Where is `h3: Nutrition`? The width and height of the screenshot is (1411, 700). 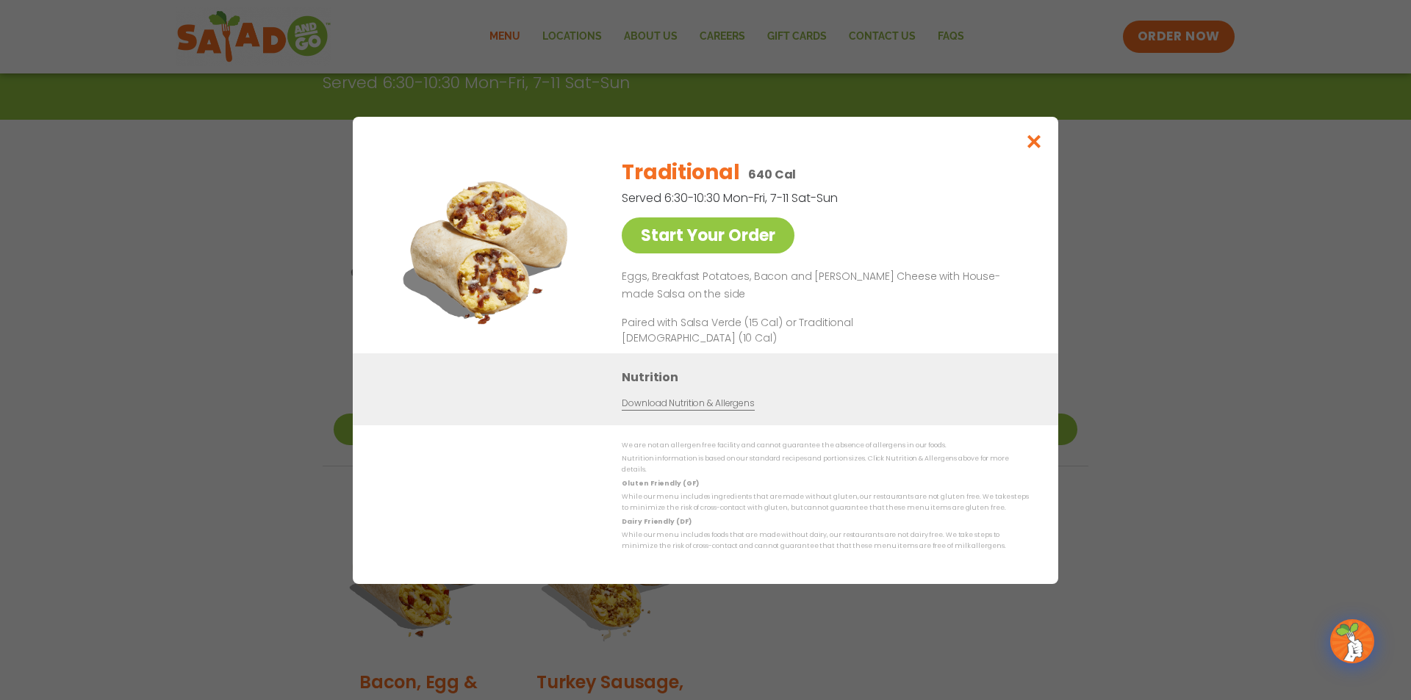
h3: Nutrition is located at coordinates (829, 376).